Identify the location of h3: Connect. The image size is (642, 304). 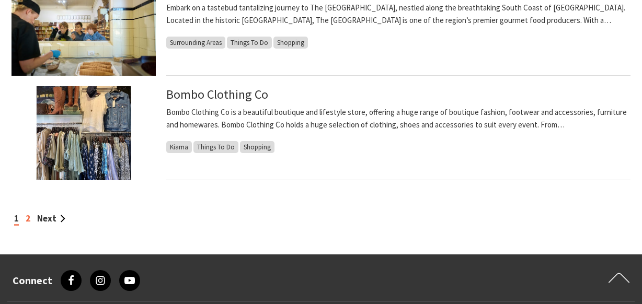
(32, 281).